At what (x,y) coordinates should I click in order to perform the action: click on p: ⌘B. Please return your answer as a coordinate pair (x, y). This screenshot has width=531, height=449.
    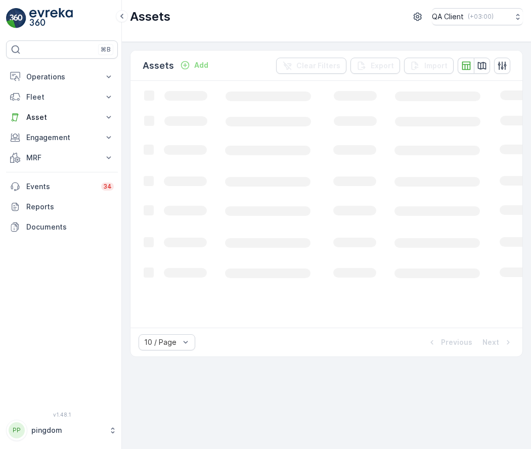
    Looking at the image, I should click on (106, 50).